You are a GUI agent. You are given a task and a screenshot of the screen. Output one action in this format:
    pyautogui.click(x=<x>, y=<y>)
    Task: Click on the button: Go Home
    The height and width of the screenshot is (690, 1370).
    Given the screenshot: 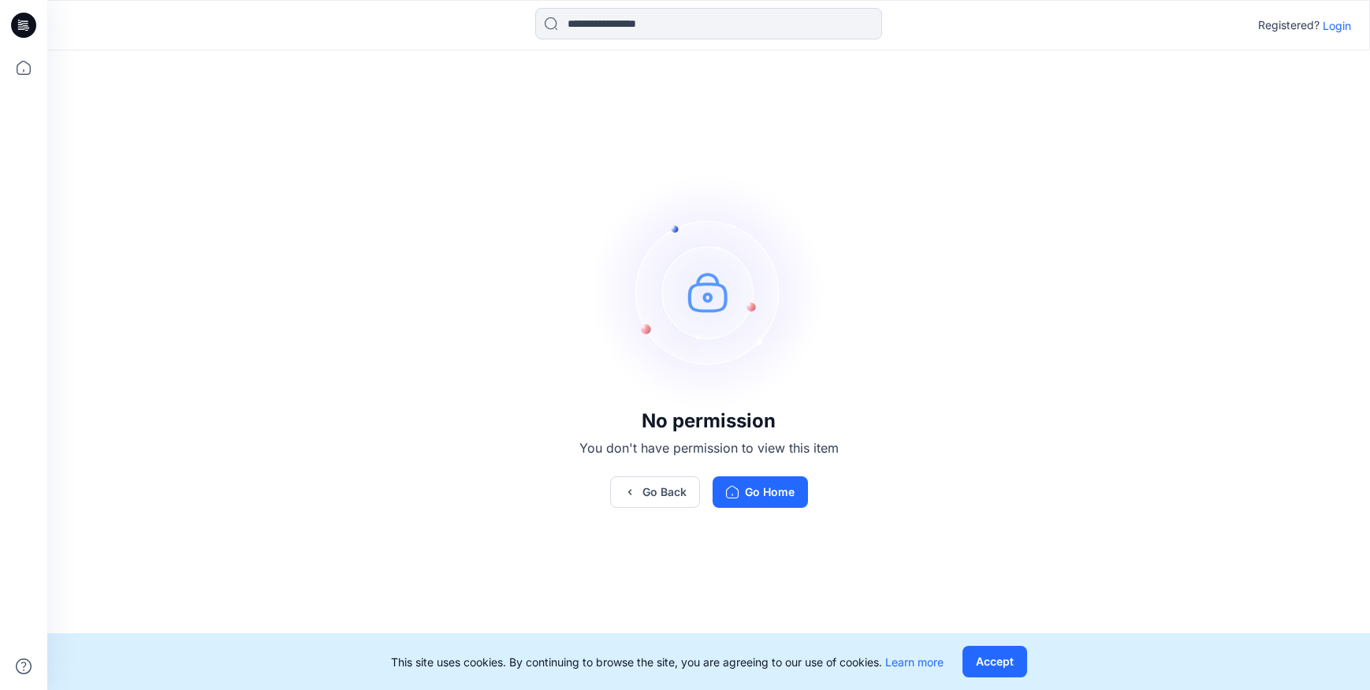 What is the action you would take?
    pyautogui.click(x=760, y=492)
    